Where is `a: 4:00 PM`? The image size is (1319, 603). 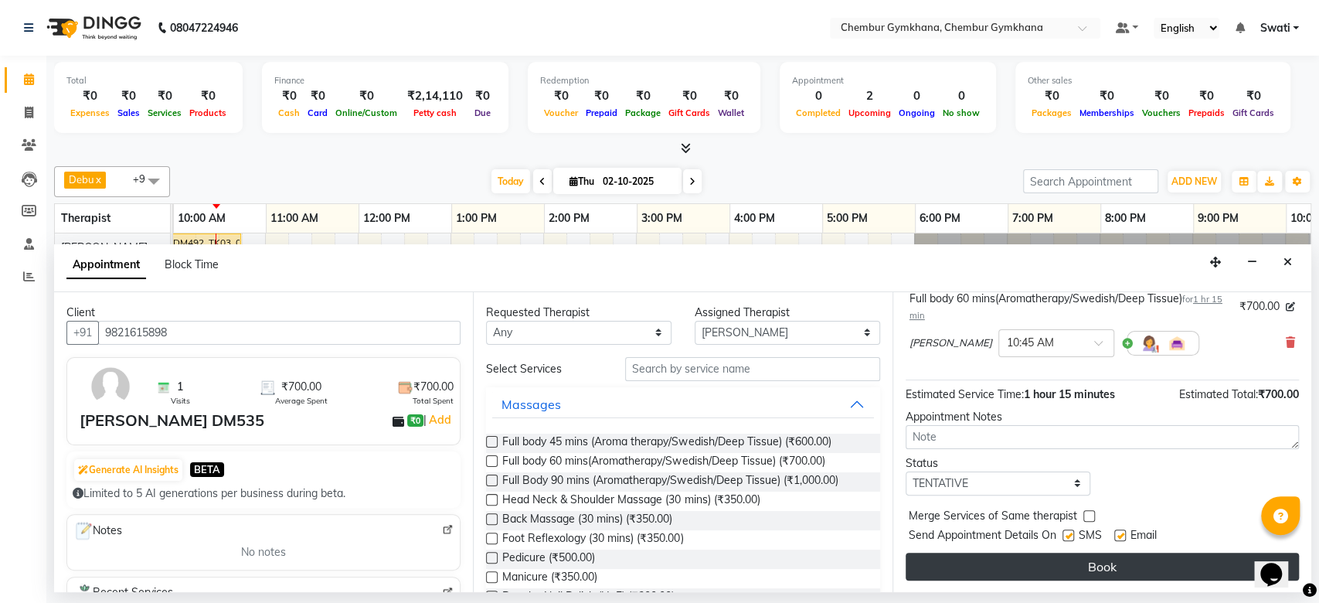
a: 4:00 PM is located at coordinates (754, 218).